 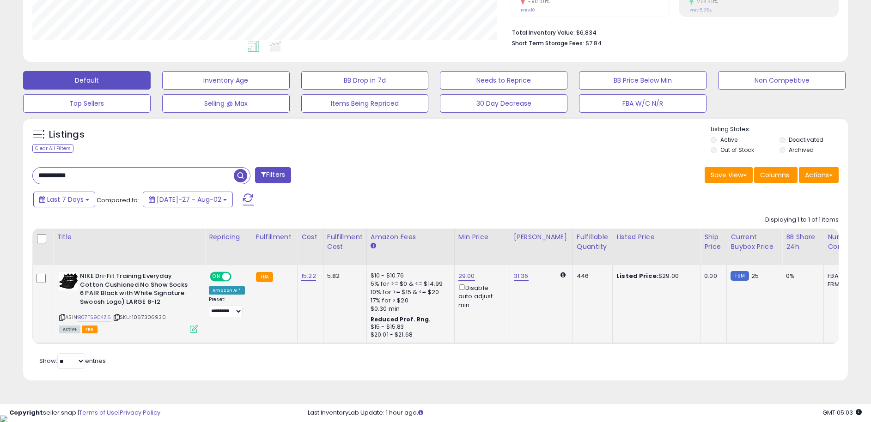 What do you see at coordinates (467, 276) in the screenshot?
I see `a: 29.00` at bounding box center [467, 276].